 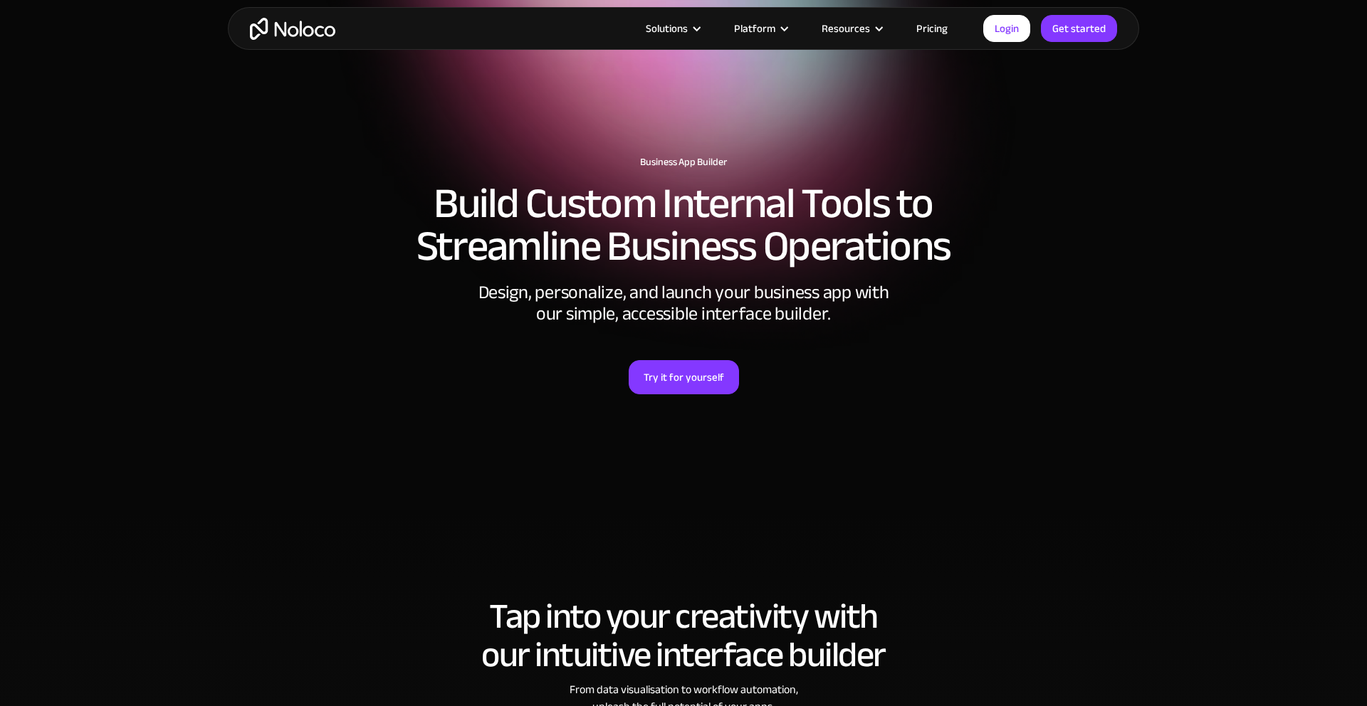 I want to click on a: Login, so click(x=1007, y=28).